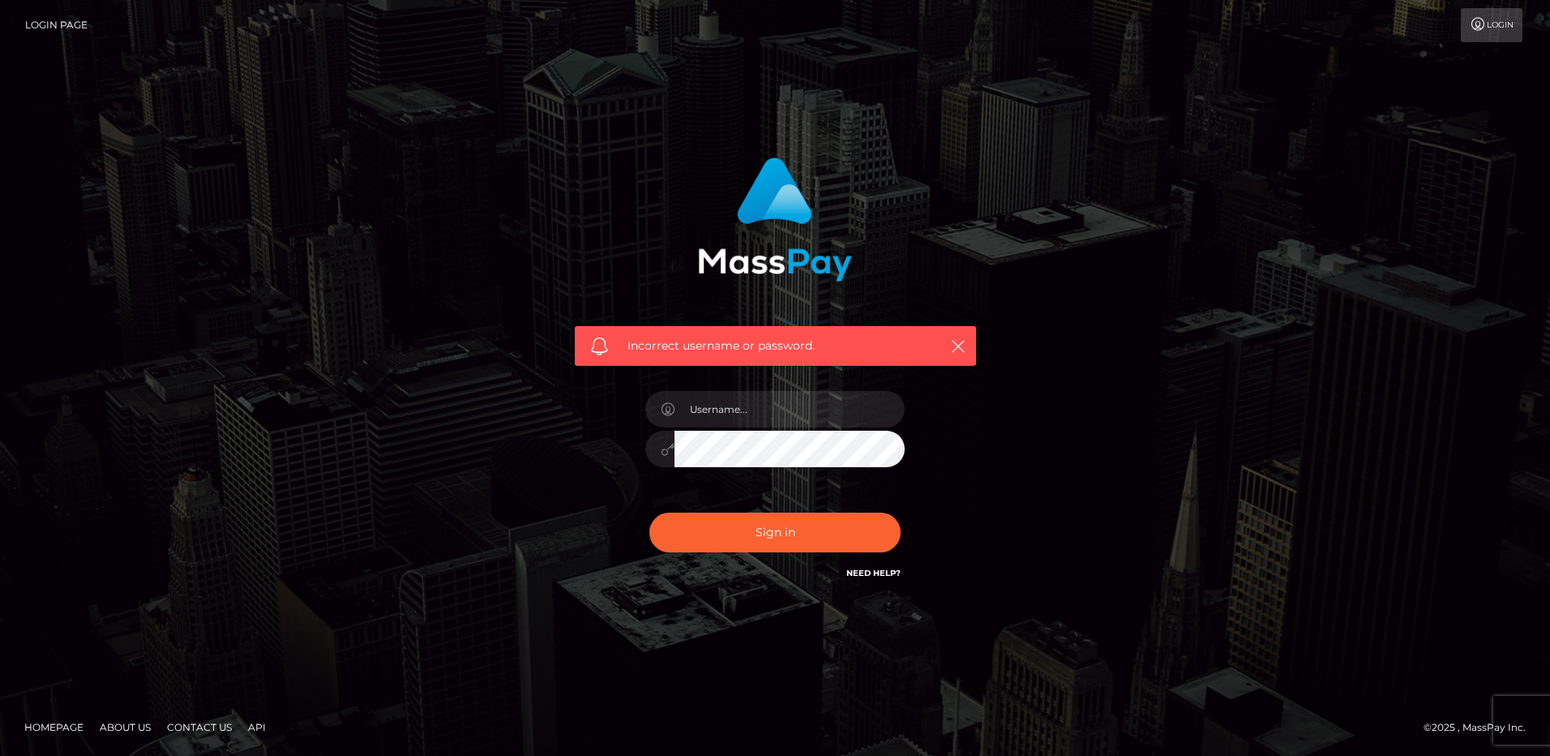 The image size is (1550, 756). Describe the element at coordinates (257, 726) in the screenshot. I see `a: API` at that location.